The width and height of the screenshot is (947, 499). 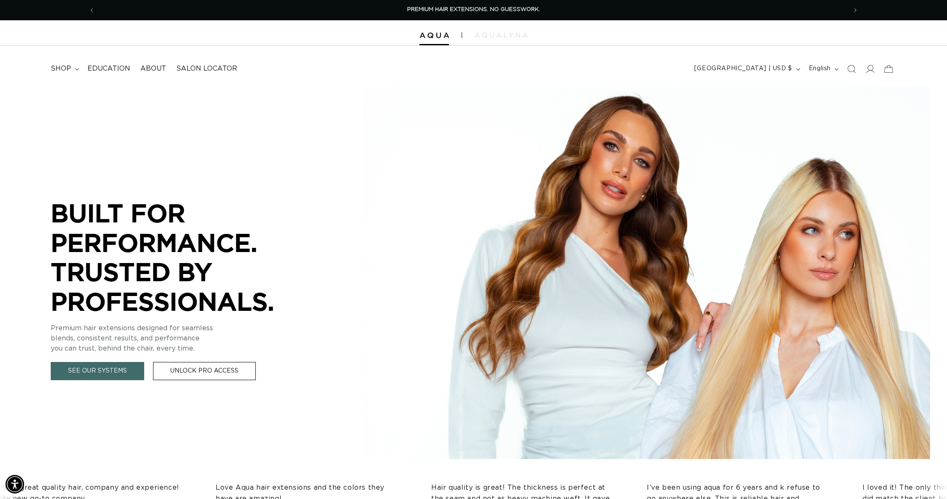 I want to click on span: Education, so click(x=109, y=68).